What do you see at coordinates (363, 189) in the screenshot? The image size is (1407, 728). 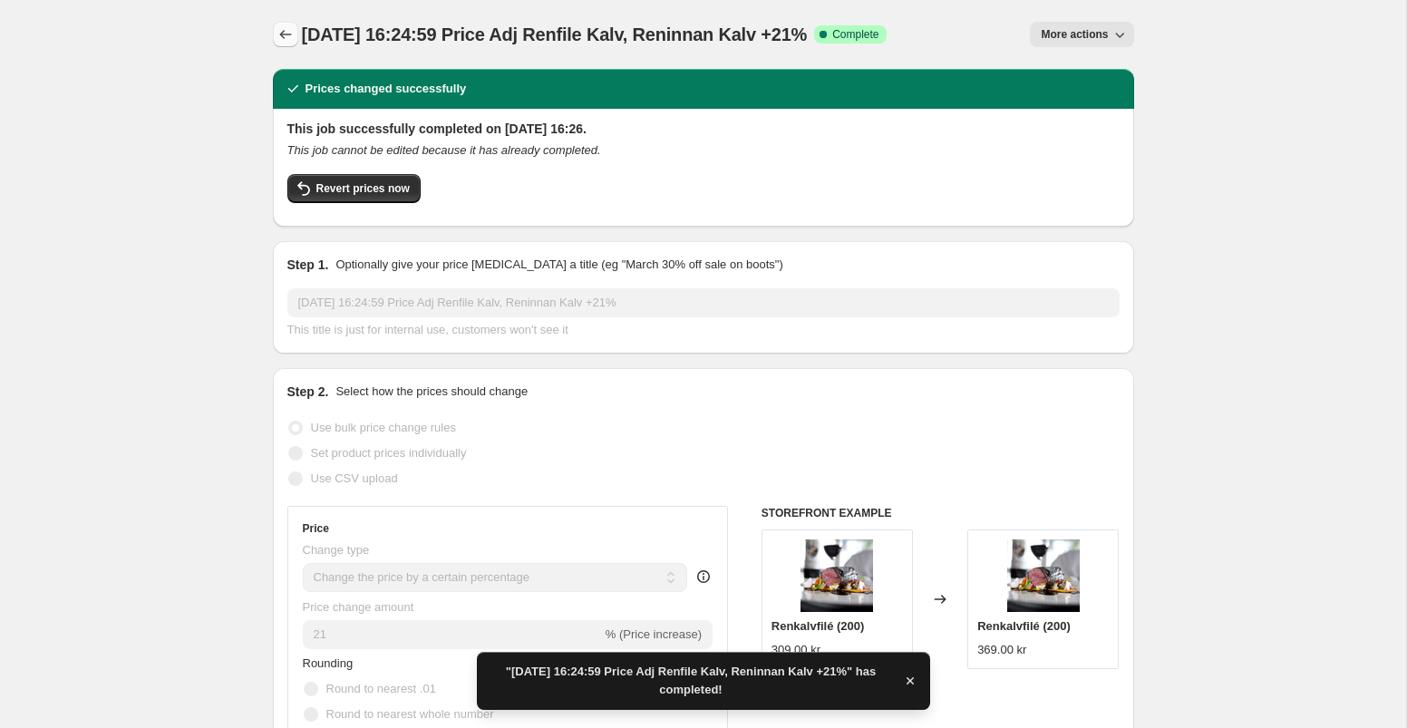 I see `span: Revert prices now` at bounding box center [363, 189].